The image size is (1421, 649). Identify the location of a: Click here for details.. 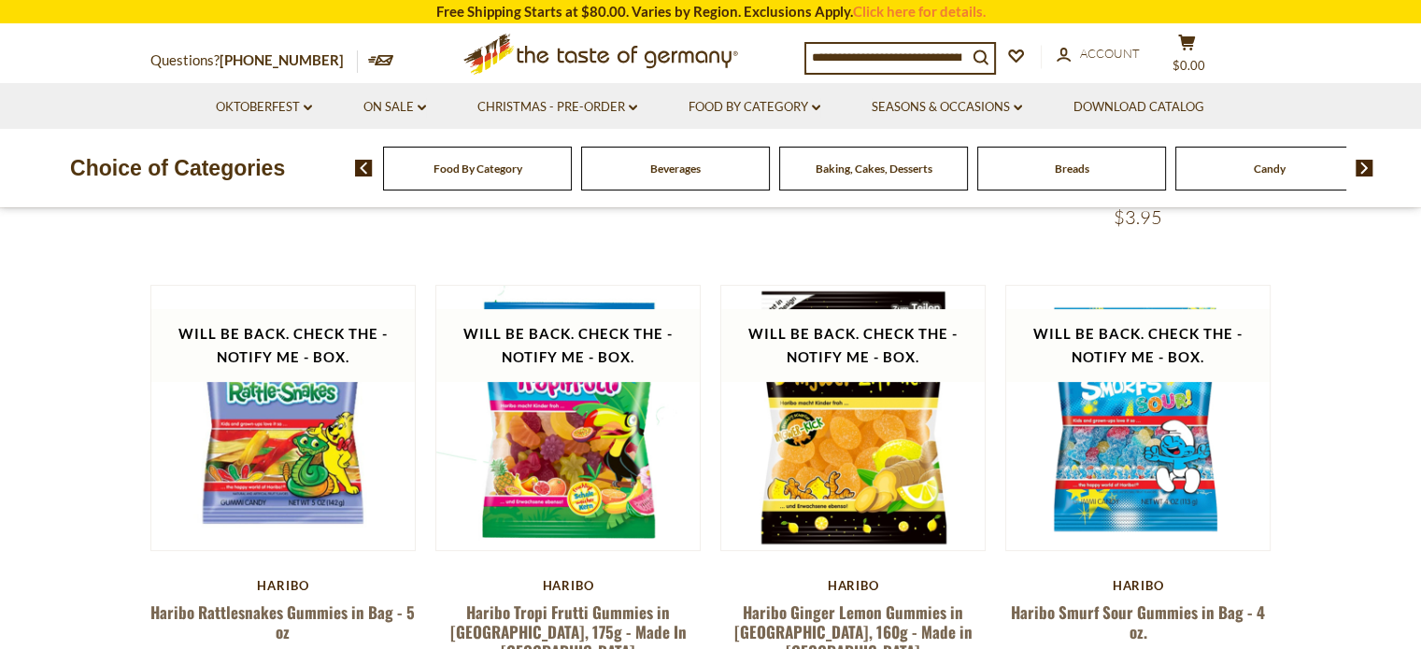
(919, 11).